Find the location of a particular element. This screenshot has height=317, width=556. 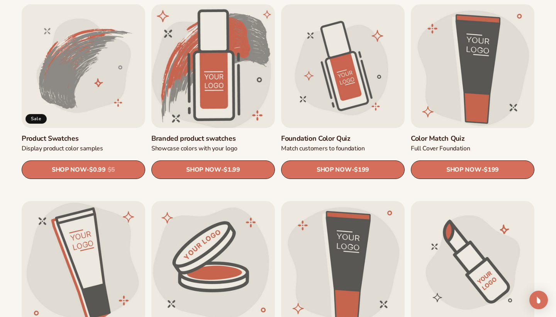

a: Product Swatches is located at coordinates (83, 138).